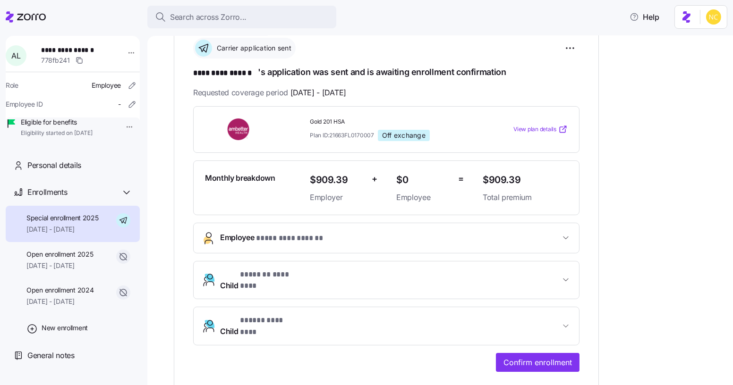 Image resolution: width=733 pixels, height=385 pixels. What do you see at coordinates (253, 48) in the screenshot?
I see `span: Carrier application sent` at bounding box center [253, 48].